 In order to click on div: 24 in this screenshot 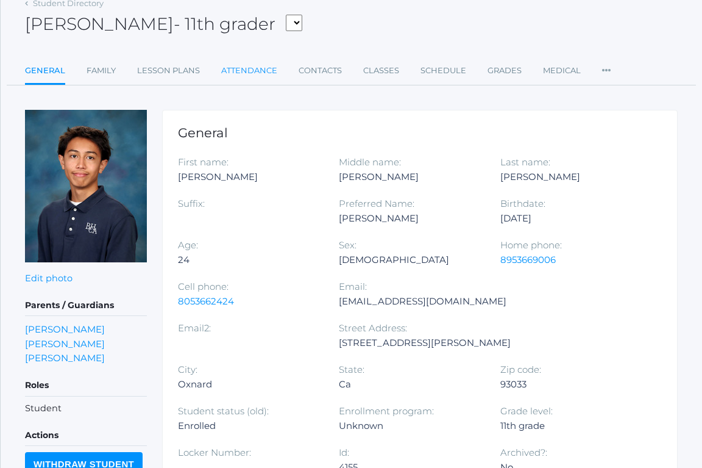, I will do `click(249, 260)`.